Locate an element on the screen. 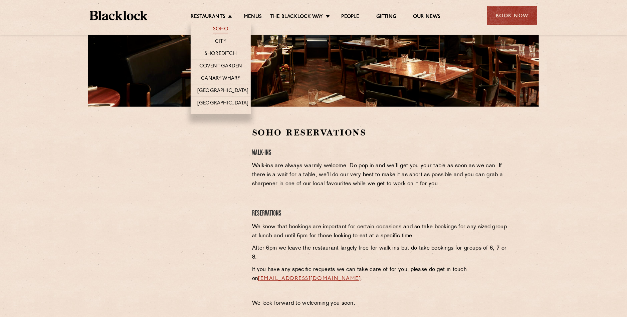 The image size is (627, 317). p: Walk-ins are always warmly welcome. Do pop in and we’ll get you your table as soon as we can. If ... is located at coordinates (380, 175).